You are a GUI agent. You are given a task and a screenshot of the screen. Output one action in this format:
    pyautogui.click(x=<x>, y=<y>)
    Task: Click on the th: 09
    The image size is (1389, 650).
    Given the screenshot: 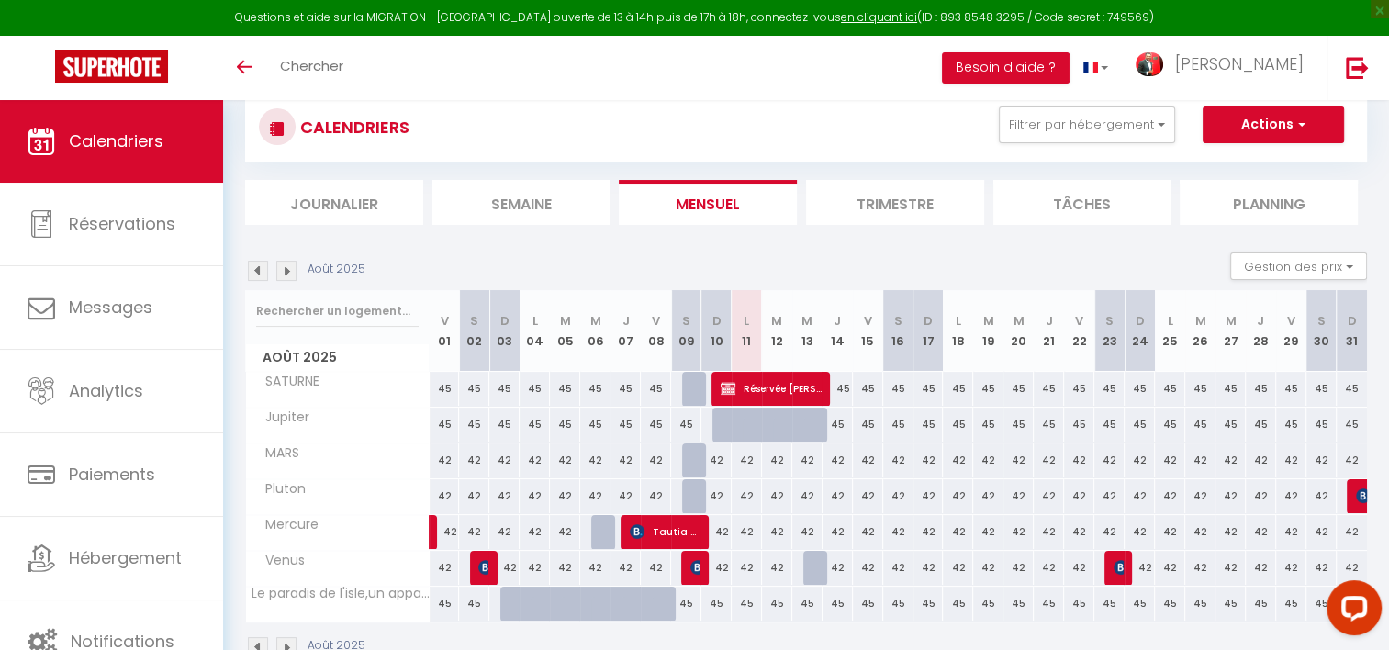 What is the action you would take?
    pyautogui.click(x=686, y=330)
    